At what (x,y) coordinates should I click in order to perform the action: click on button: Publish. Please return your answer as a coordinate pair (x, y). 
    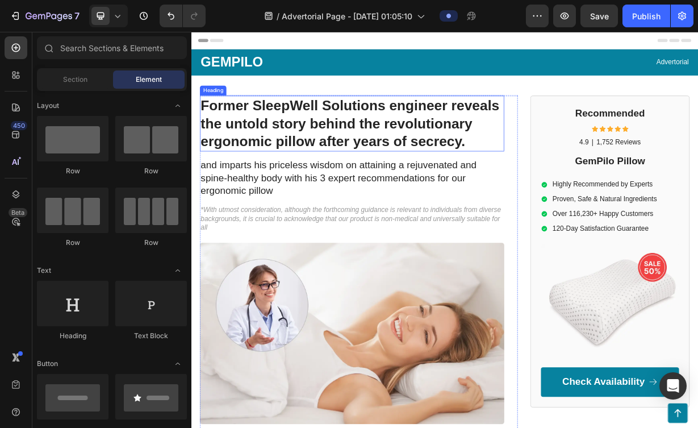
    Looking at the image, I should click on (646, 16).